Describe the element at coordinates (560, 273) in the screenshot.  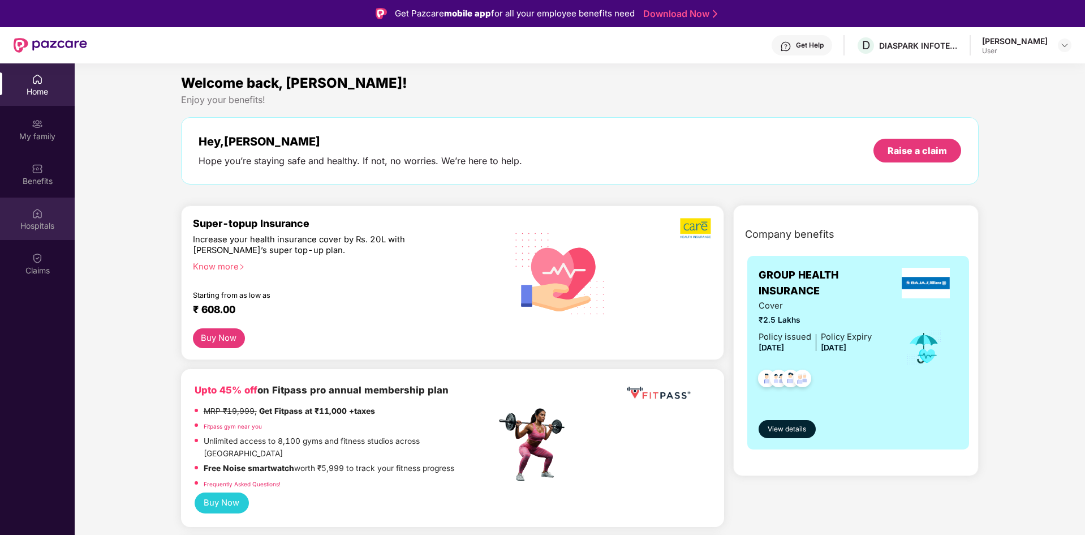
I see `img: svg+xml;base64,PHN2ZyB4bWxucz0iaHR0cDovL3d3dy53My5vcmcvMjAwMC9zdmciIHhtbG5zOnhsaW5rPSJodHRwOi8vd3...` at that location.